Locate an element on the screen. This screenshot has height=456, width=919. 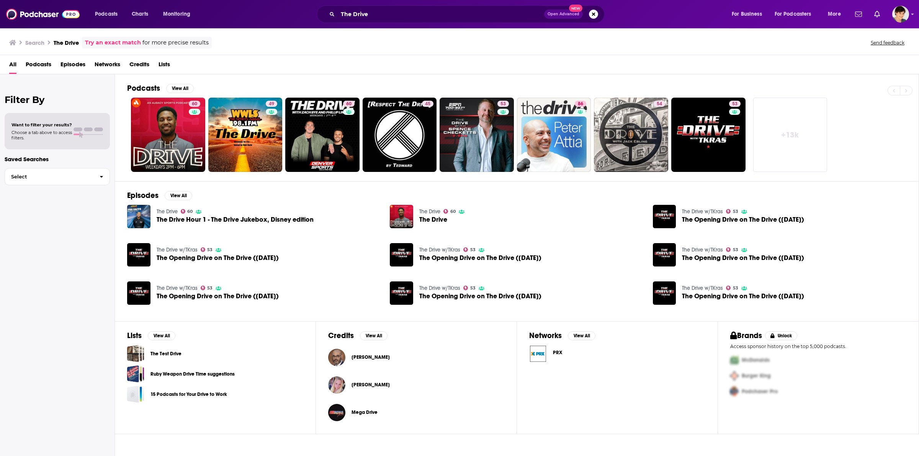
h2: Brands is located at coordinates (746, 335).